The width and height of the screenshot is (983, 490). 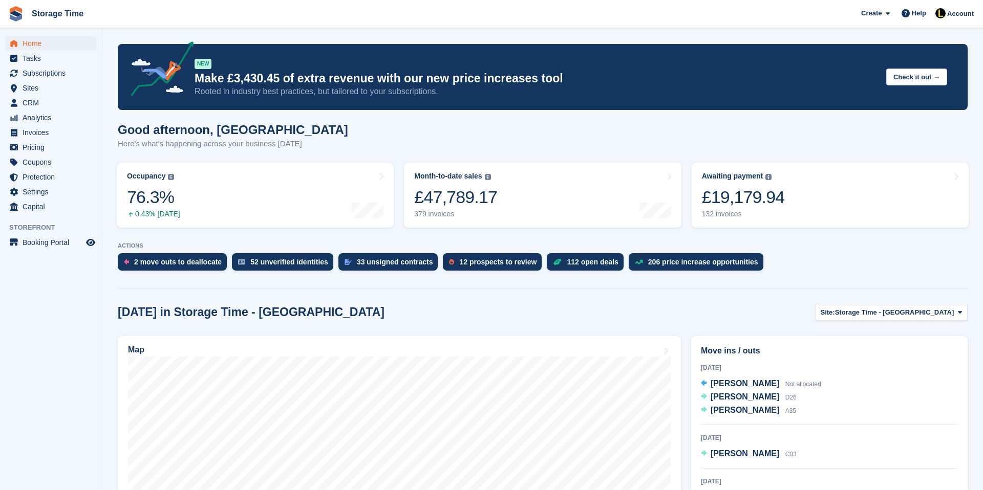 What do you see at coordinates (53, 73) in the screenshot?
I see `span: Subscriptions` at bounding box center [53, 73].